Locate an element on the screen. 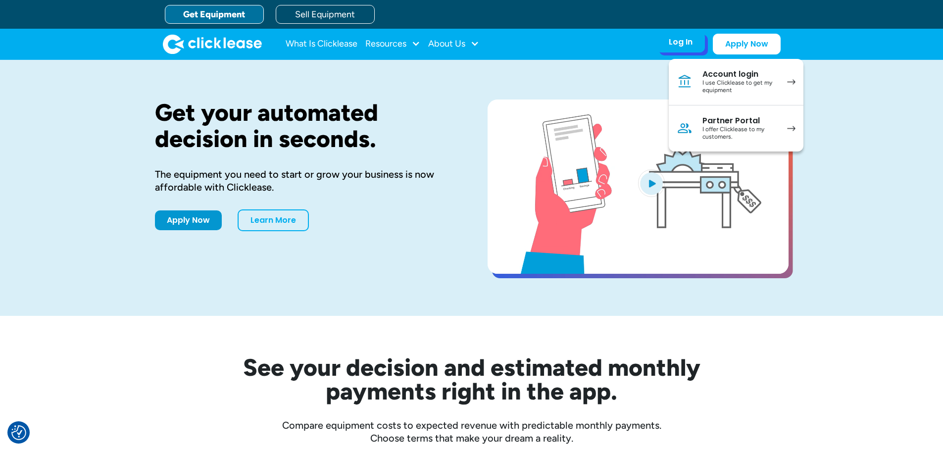  div: I offer Clicklease to my customers. is located at coordinates (739, 133).